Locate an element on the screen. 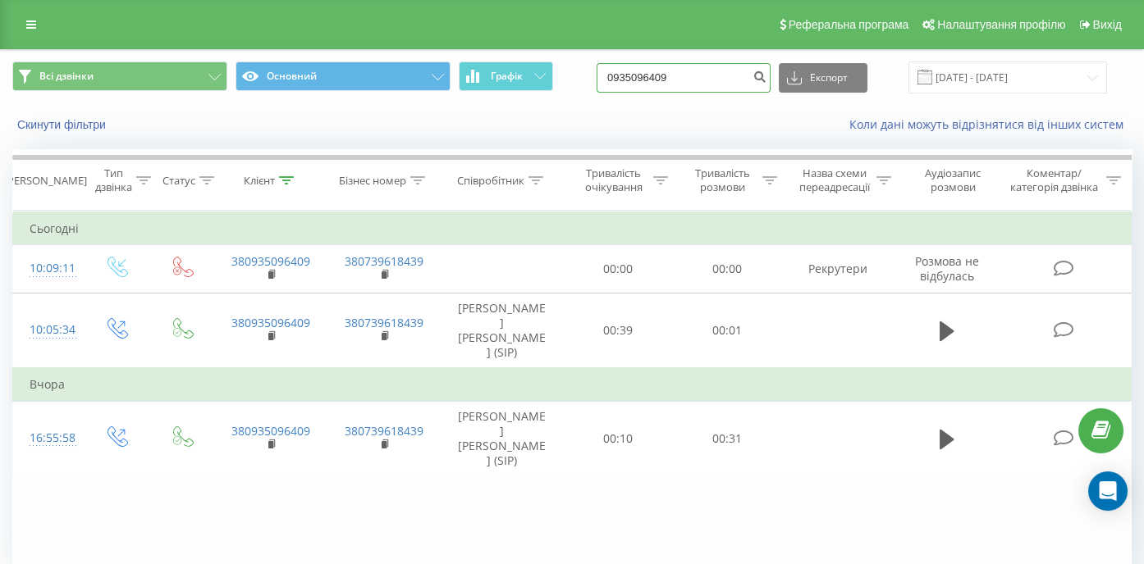 Image resolution: width=1144 pixels, height=564 pixels. span: Вихід is located at coordinates (1107, 25).